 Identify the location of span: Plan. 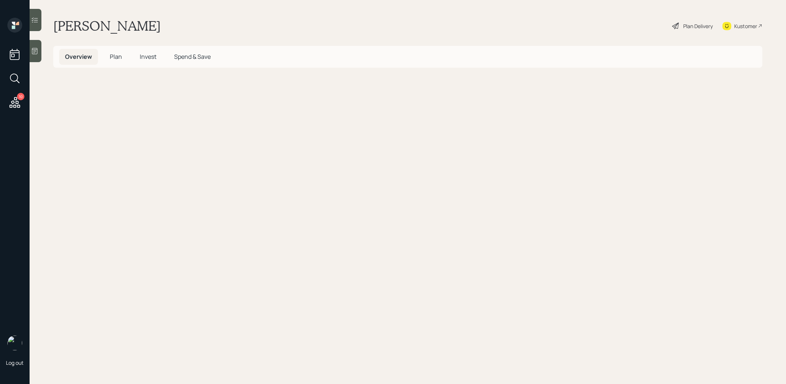
(116, 57).